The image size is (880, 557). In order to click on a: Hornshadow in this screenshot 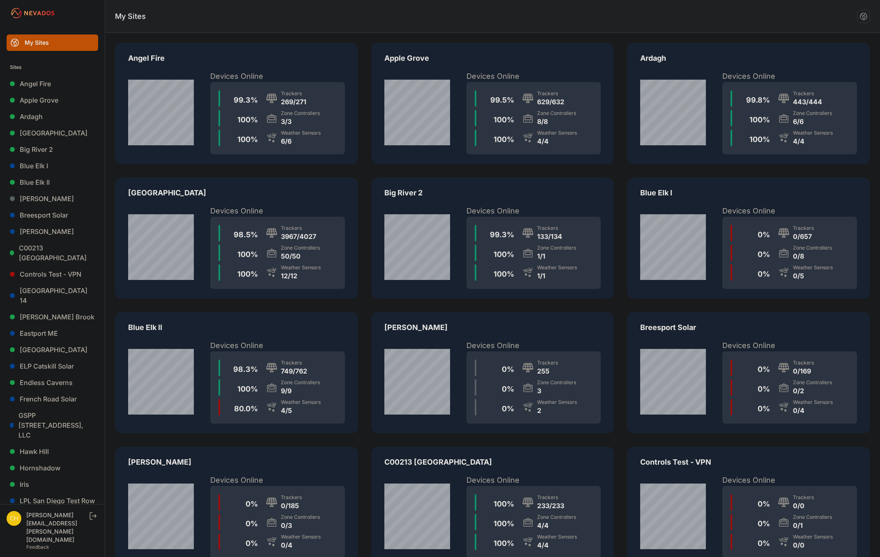, I will do `click(52, 468)`.